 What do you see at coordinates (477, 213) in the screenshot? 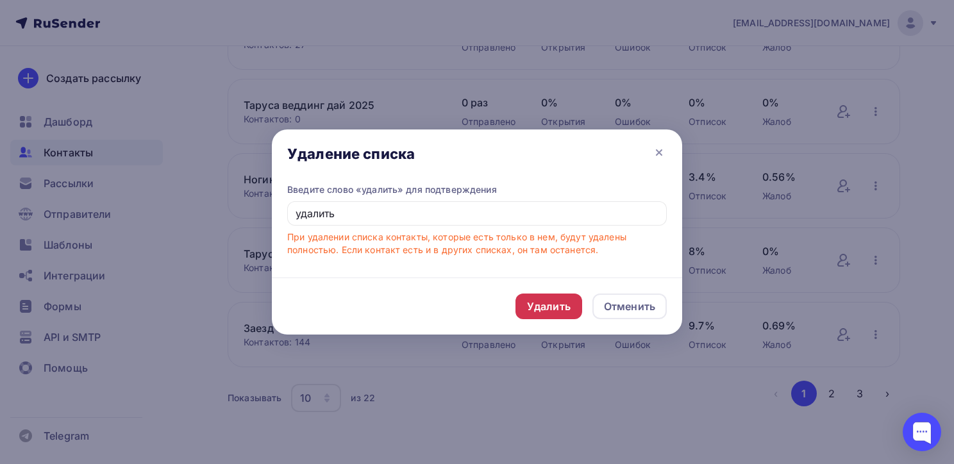
I see `input: Удалить` at bounding box center [477, 213].